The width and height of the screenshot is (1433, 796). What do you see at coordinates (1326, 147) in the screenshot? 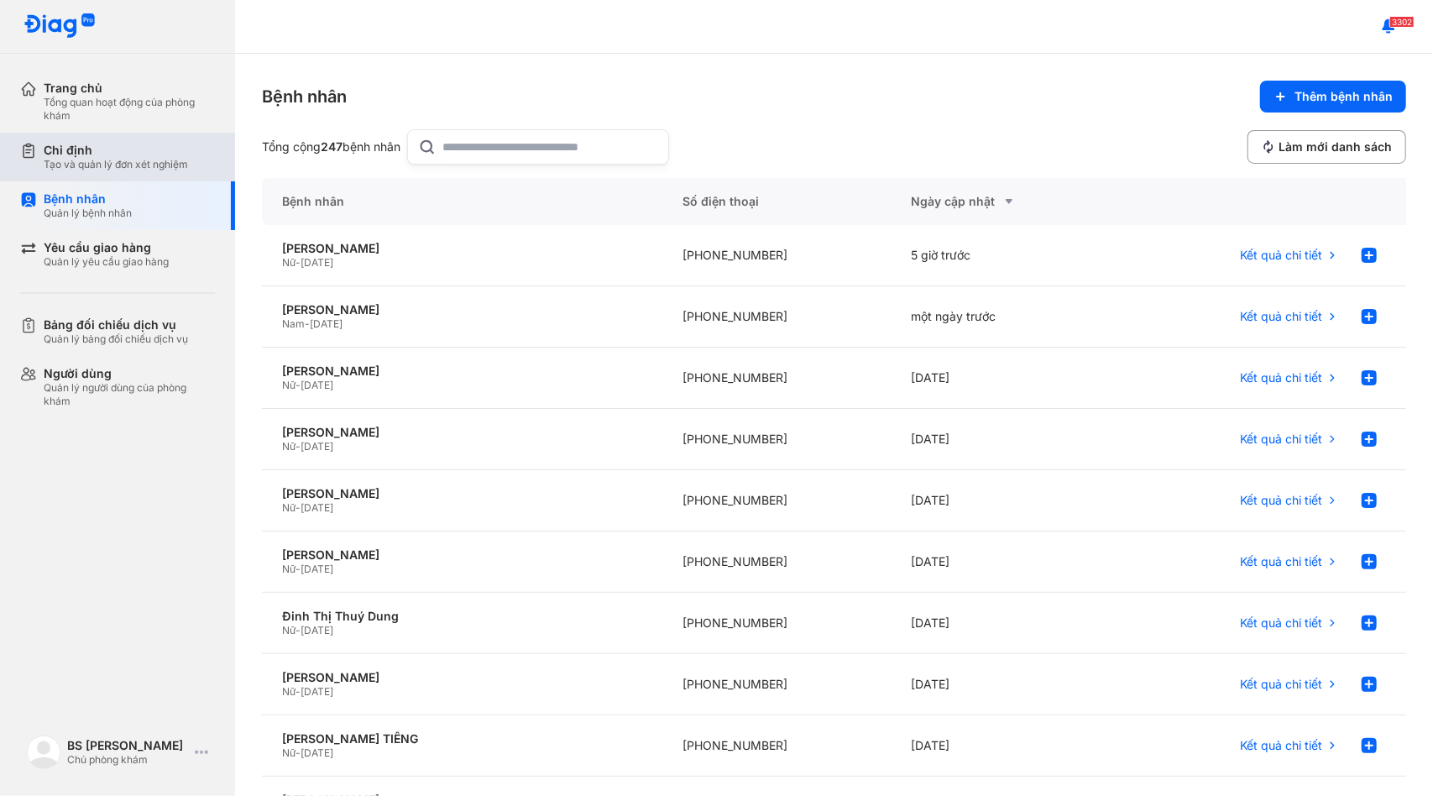
I see `button: Làm mới danh sách` at bounding box center [1326, 147].